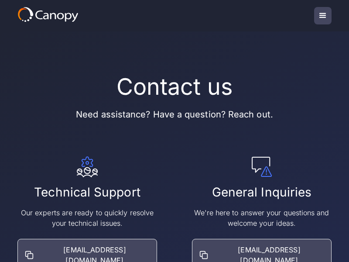 The image size is (349, 262). I want to click on div: menu, so click(323, 16).